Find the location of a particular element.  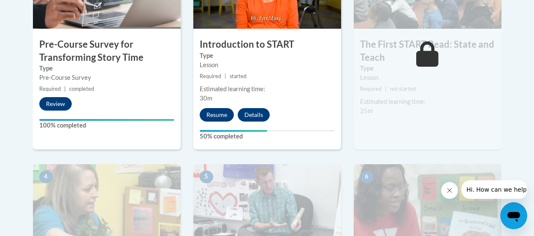

span: 30m is located at coordinates (206, 98).